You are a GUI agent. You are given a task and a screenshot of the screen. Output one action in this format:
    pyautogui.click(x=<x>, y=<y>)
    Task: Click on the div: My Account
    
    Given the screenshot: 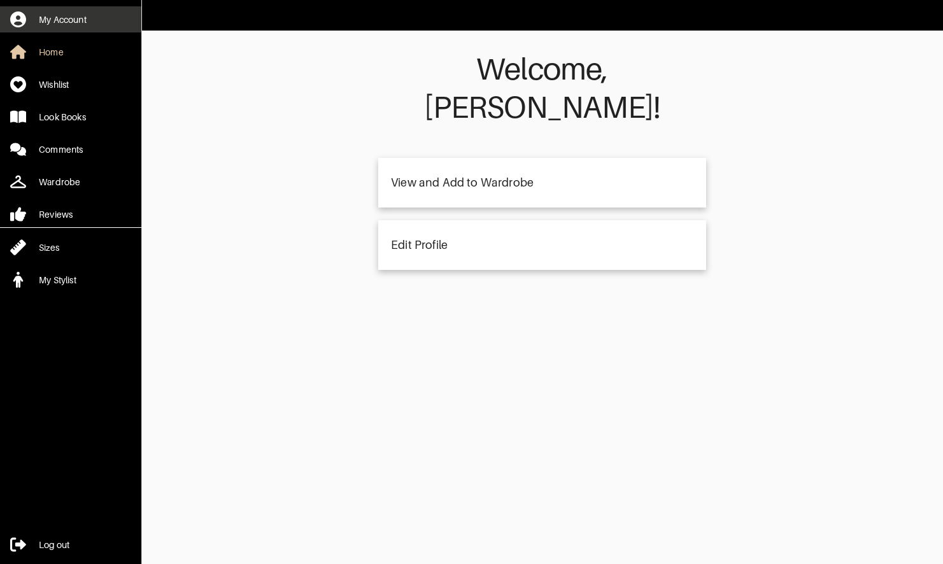 What is the action you would take?
    pyautogui.click(x=62, y=20)
    